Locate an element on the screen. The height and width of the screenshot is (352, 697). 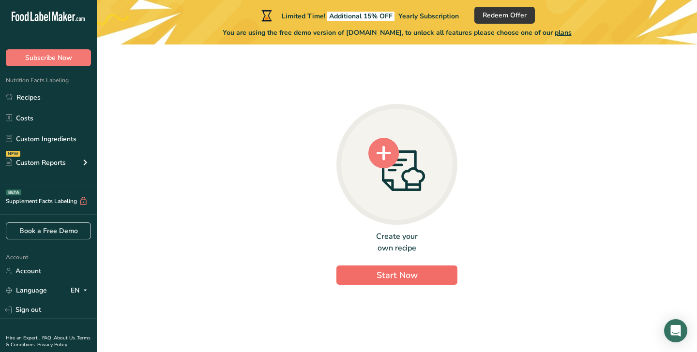
span: Yearly Subscription is located at coordinates (428, 16).